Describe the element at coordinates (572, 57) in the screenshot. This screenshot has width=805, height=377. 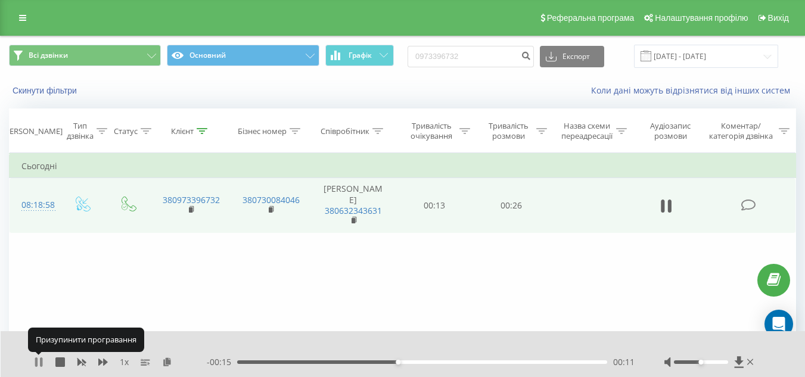
I see `button: Експорт` at that location.